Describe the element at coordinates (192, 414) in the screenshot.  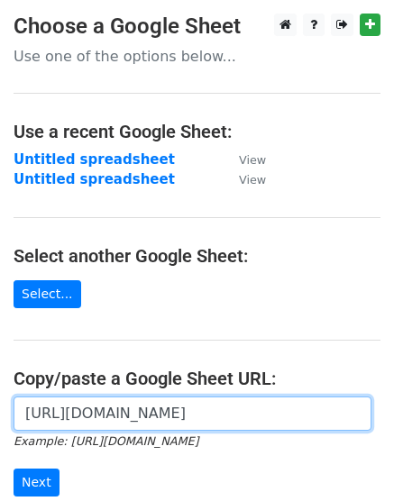
I see `input: Paste your Google Sheet URL here` at that location.